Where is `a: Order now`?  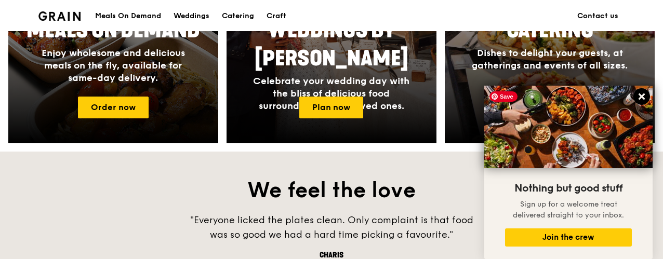
a: Order now is located at coordinates (113, 108).